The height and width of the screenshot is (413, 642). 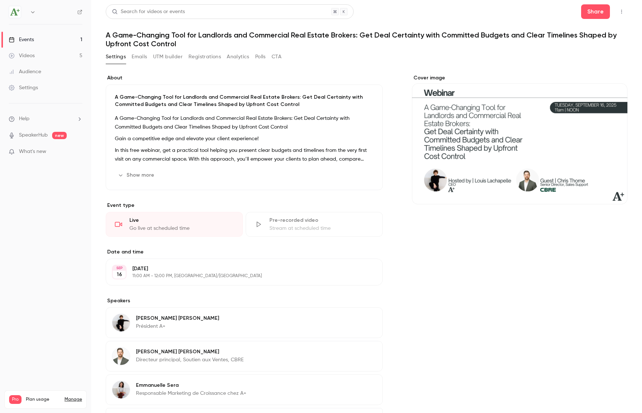 I want to click on div: Emmanuelle SeraEmmanuelle SeraResponsable Marketing de Croissance chez A+, so click(x=244, y=390).